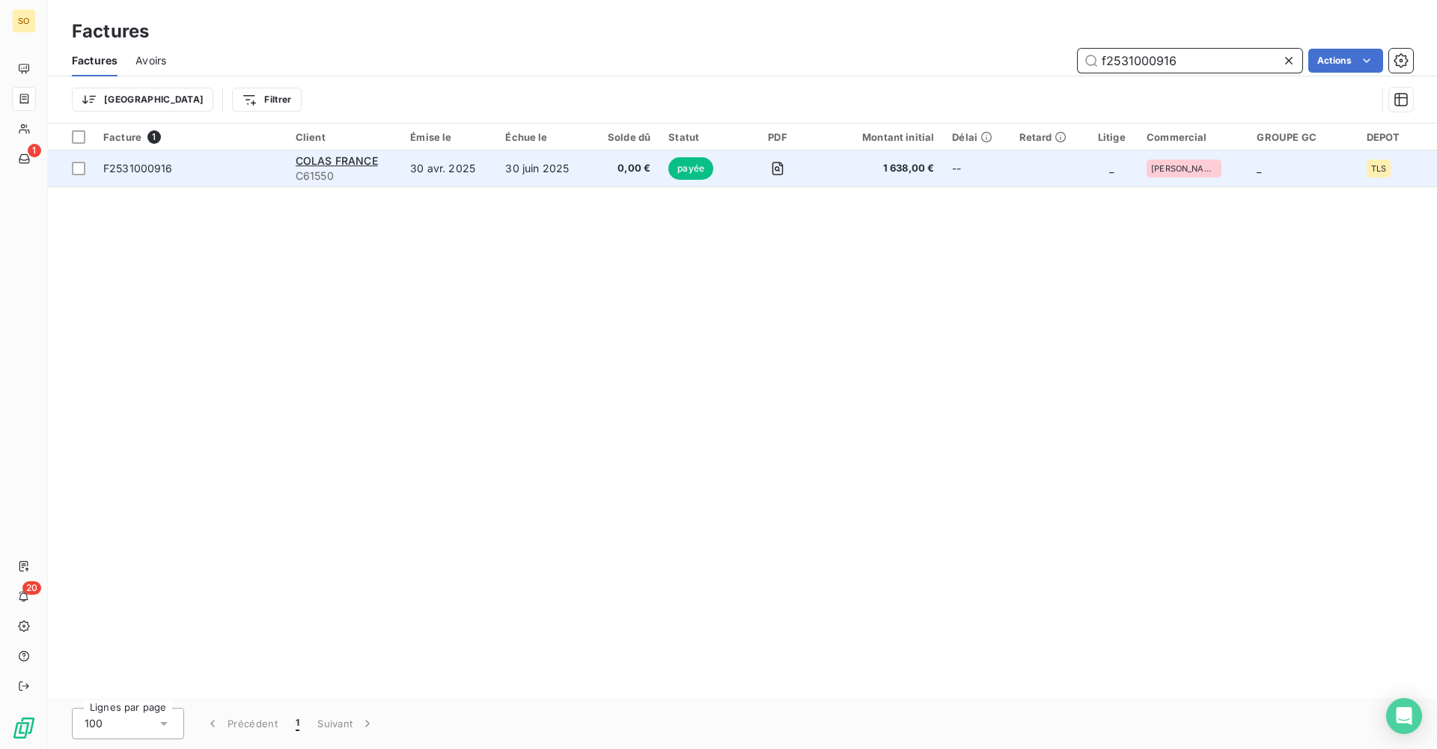  I want to click on h3: Factures, so click(110, 31).